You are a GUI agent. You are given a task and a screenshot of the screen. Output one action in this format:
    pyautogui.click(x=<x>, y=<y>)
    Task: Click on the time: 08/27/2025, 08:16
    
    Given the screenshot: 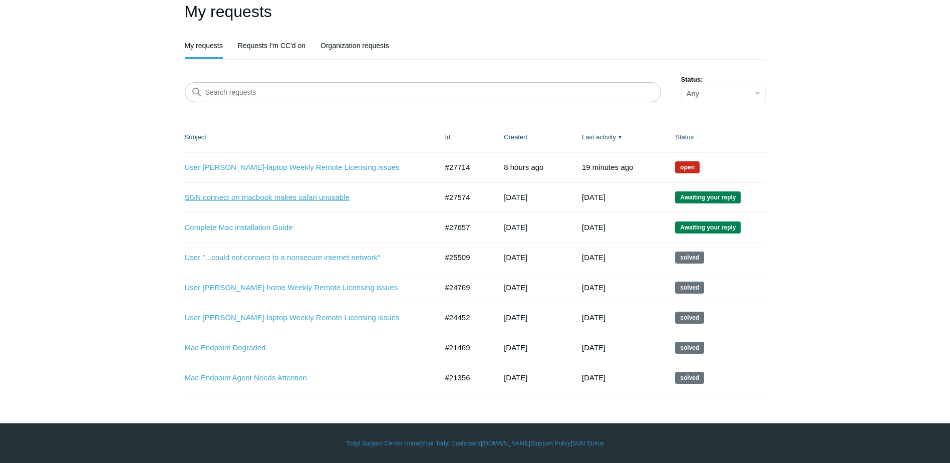 What is the action you would take?
    pyautogui.click(x=523, y=167)
    